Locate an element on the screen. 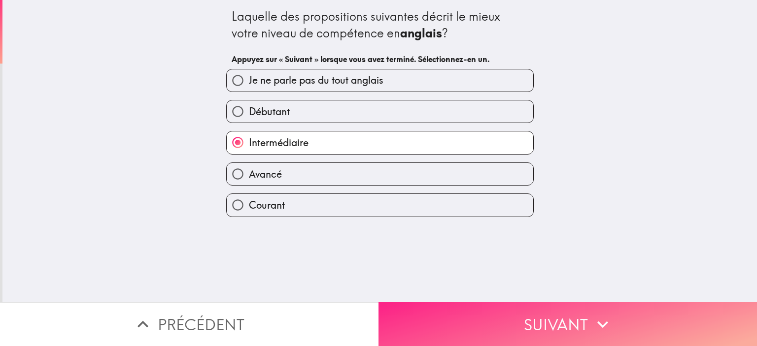  b: anglais is located at coordinates (421, 33).